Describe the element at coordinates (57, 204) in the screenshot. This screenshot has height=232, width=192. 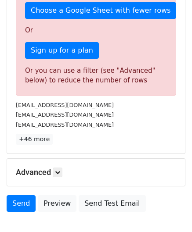
I see `a: Preview` at that location.